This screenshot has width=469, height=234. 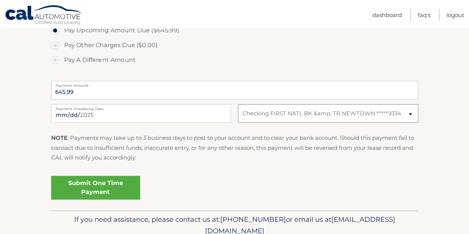 What do you see at coordinates (235, 90) in the screenshot?
I see `input: Payment Amount` at bounding box center [235, 90].